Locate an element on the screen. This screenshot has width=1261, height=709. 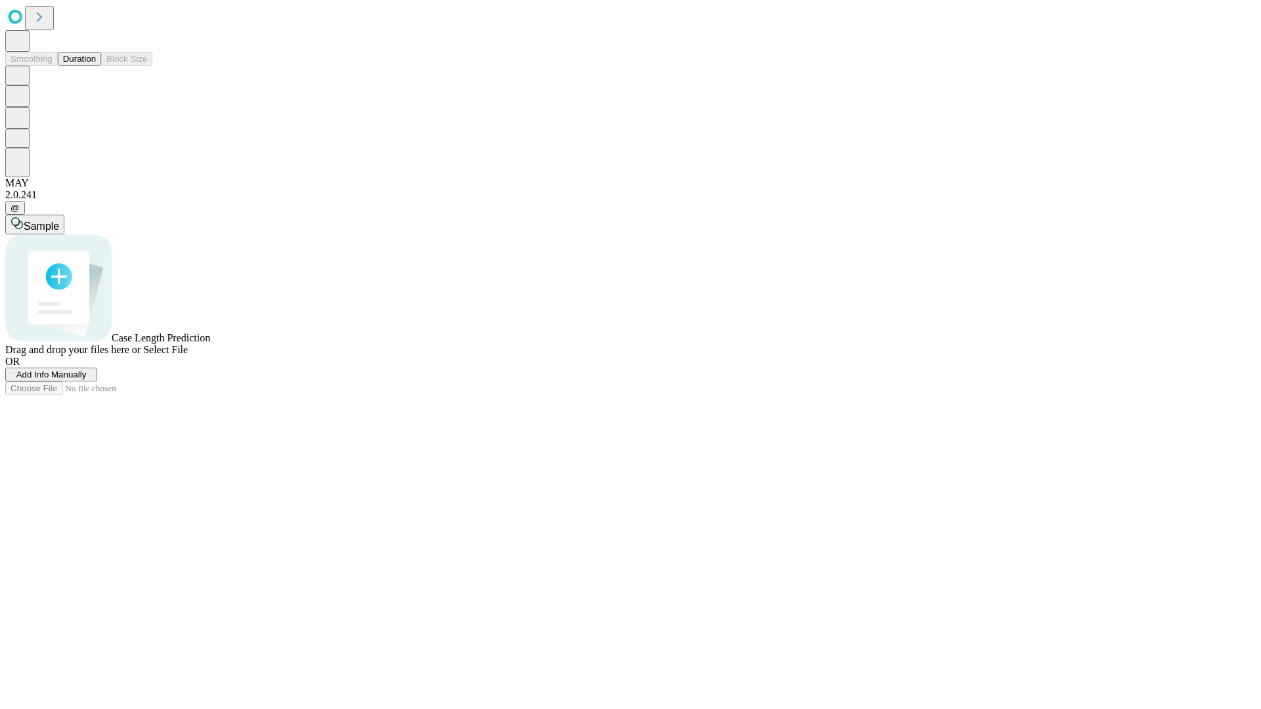
span: Case Length Prediction is located at coordinates (161, 338).